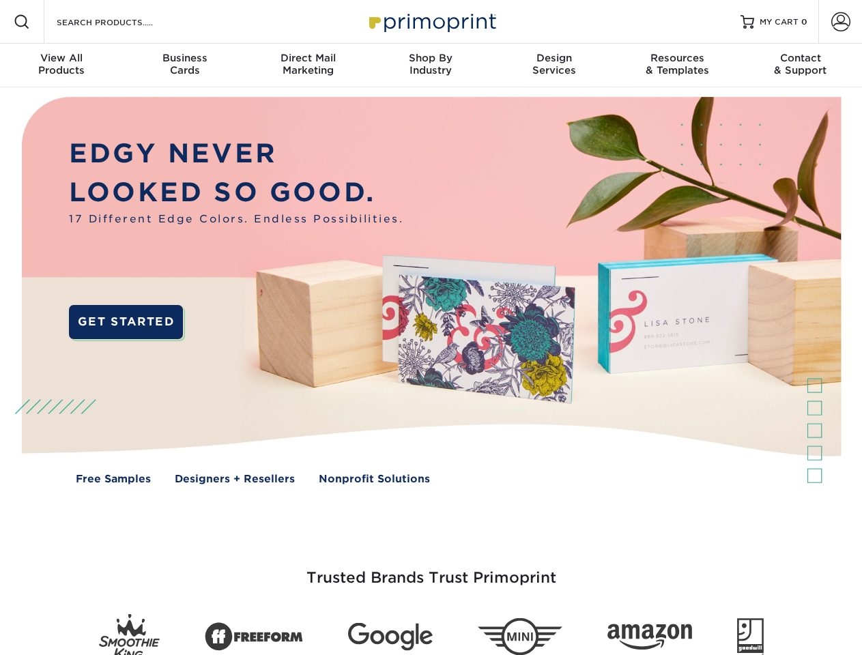  I want to click on span: Resources, so click(677, 58).